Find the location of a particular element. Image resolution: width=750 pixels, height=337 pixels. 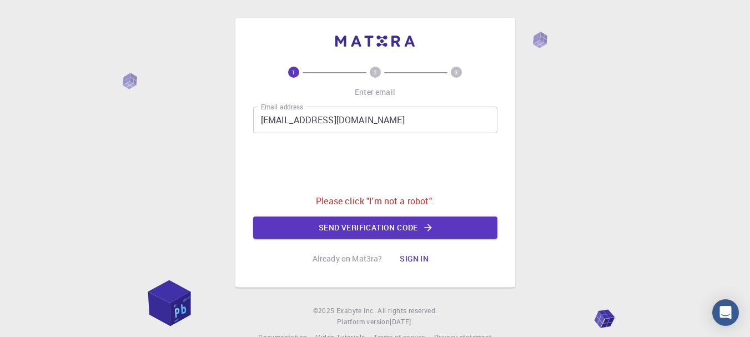

label: Email address is located at coordinates (282, 107).